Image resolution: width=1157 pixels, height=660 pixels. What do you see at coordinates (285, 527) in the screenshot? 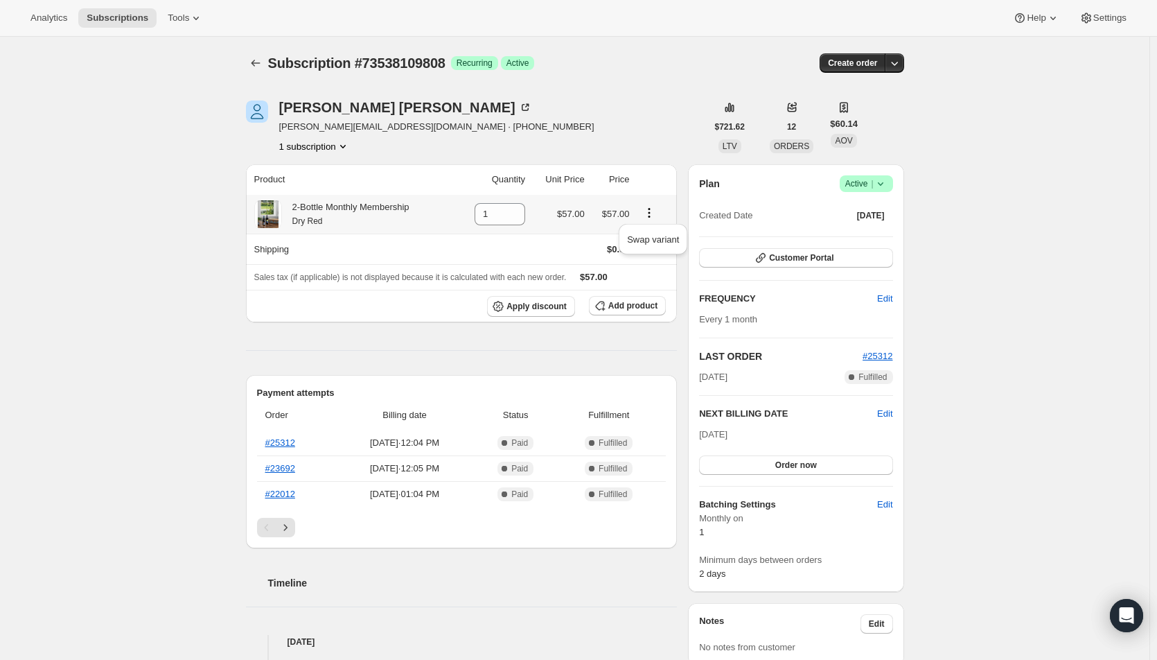
I see `button: Next` at bounding box center [285, 527].